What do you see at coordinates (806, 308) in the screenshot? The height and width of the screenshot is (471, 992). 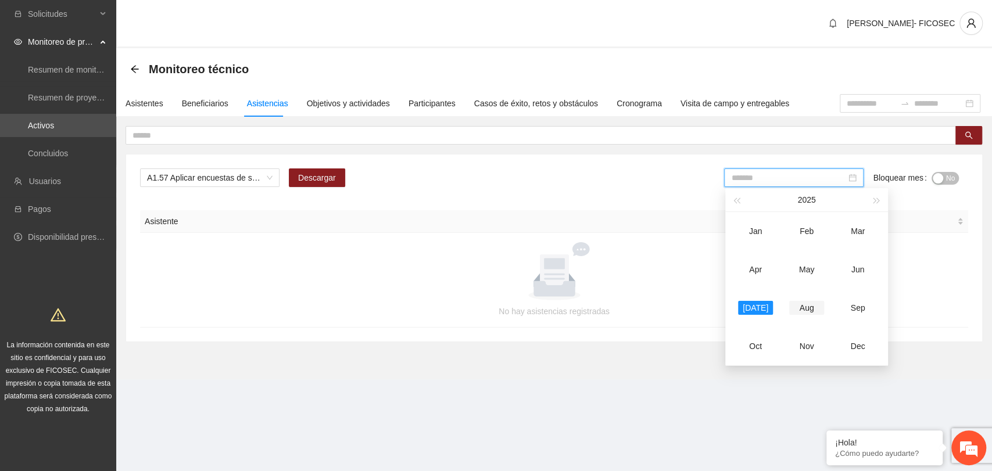 I see `div: Aug` at bounding box center [806, 308].